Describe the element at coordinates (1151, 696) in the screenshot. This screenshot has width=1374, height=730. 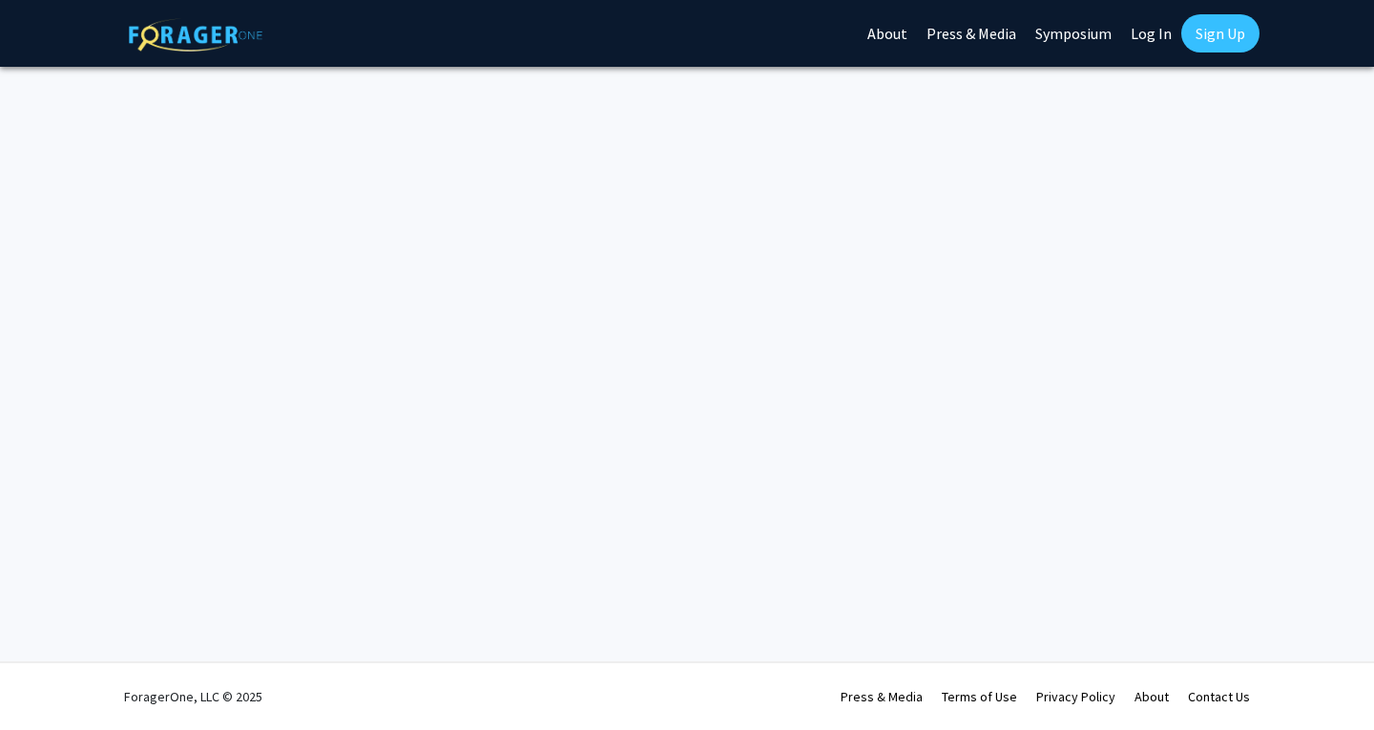
I see `a: About` at that location.